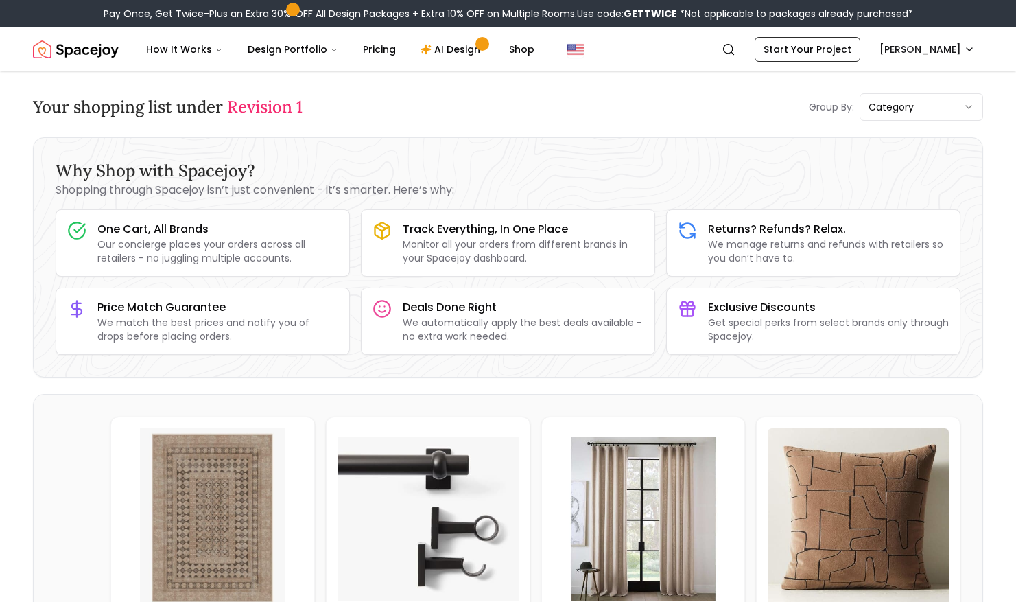  Describe the element at coordinates (218, 251) in the screenshot. I see `p: Our concierge places your orders across all retailers - no juggling multiple accounts.` at that location.